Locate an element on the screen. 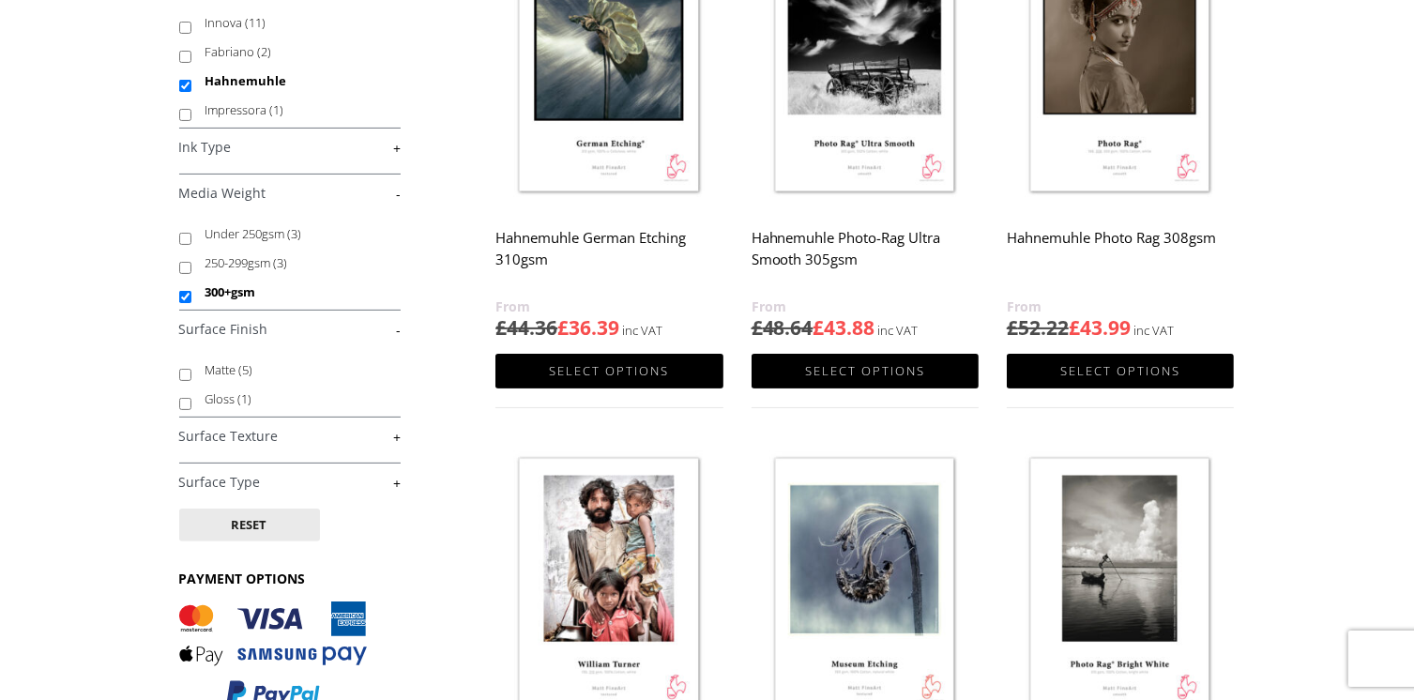 The image size is (1414, 700). label: Gloss is located at coordinates (294, 399).